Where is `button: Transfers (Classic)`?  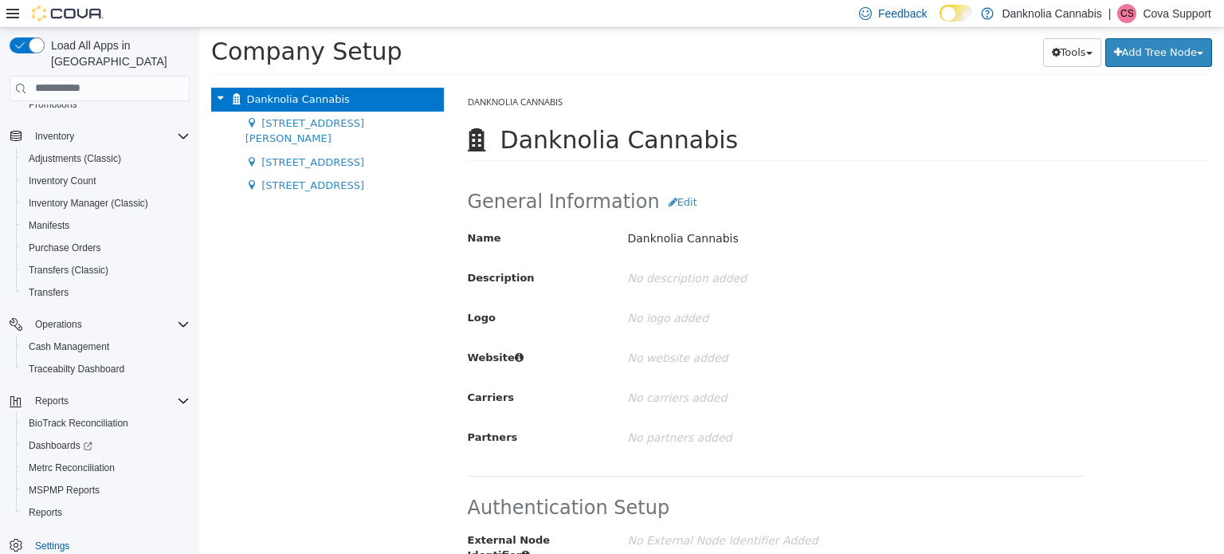
button: Transfers (Classic) is located at coordinates (106, 270).